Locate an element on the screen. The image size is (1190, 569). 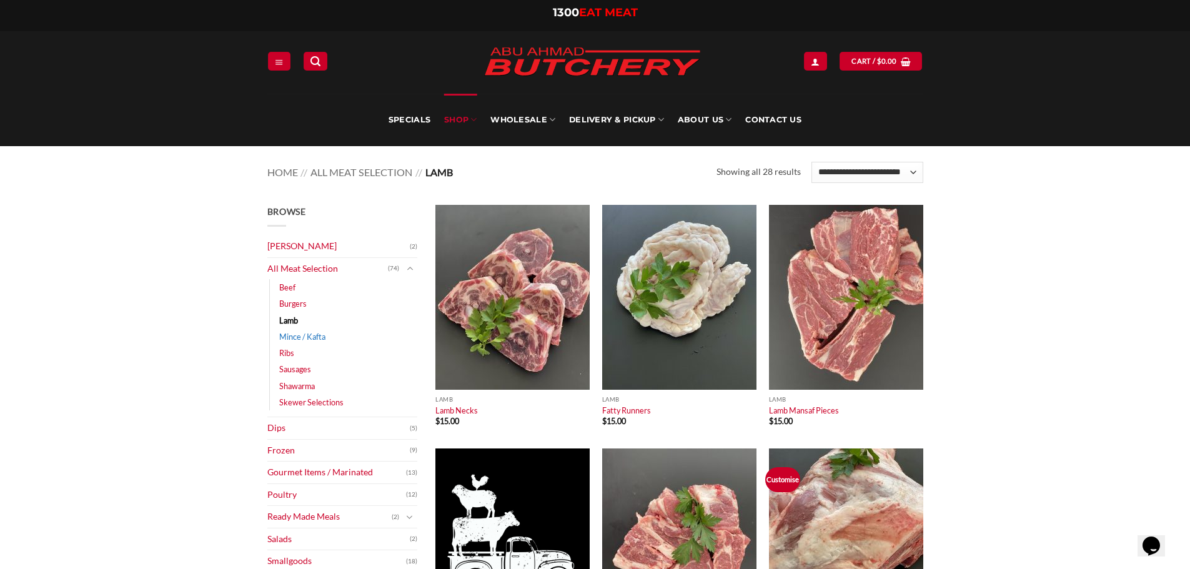
img: Abu Ahmad Butchery is located at coordinates (592, 62).